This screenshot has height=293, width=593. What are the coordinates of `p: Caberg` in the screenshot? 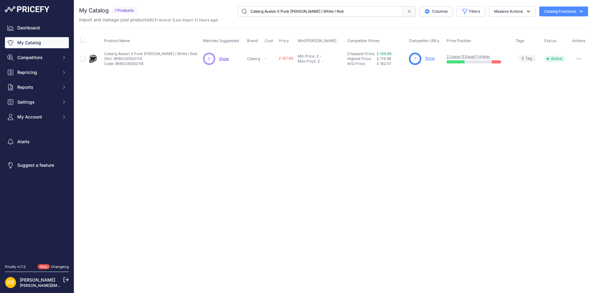 It's located at (255, 59).